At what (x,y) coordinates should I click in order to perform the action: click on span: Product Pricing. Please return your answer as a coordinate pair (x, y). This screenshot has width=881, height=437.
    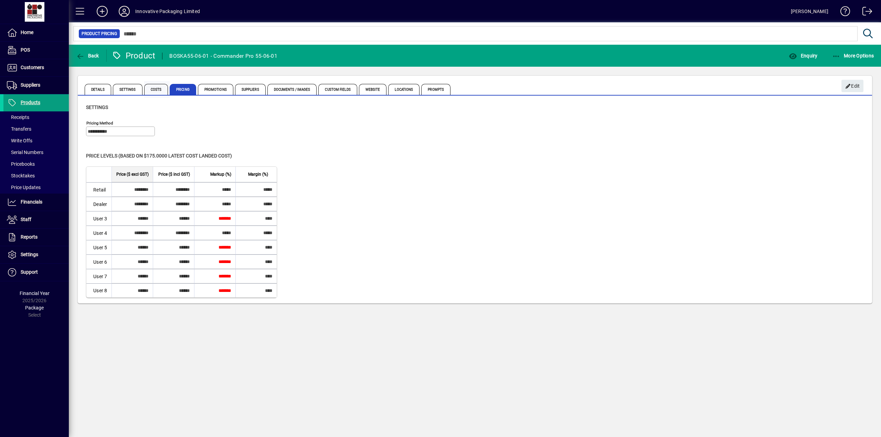
    Looking at the image, I should click on (99, 34).